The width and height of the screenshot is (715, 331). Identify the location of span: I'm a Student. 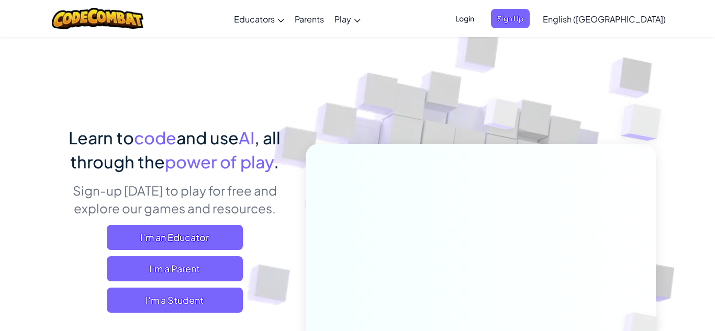
(175, 300).